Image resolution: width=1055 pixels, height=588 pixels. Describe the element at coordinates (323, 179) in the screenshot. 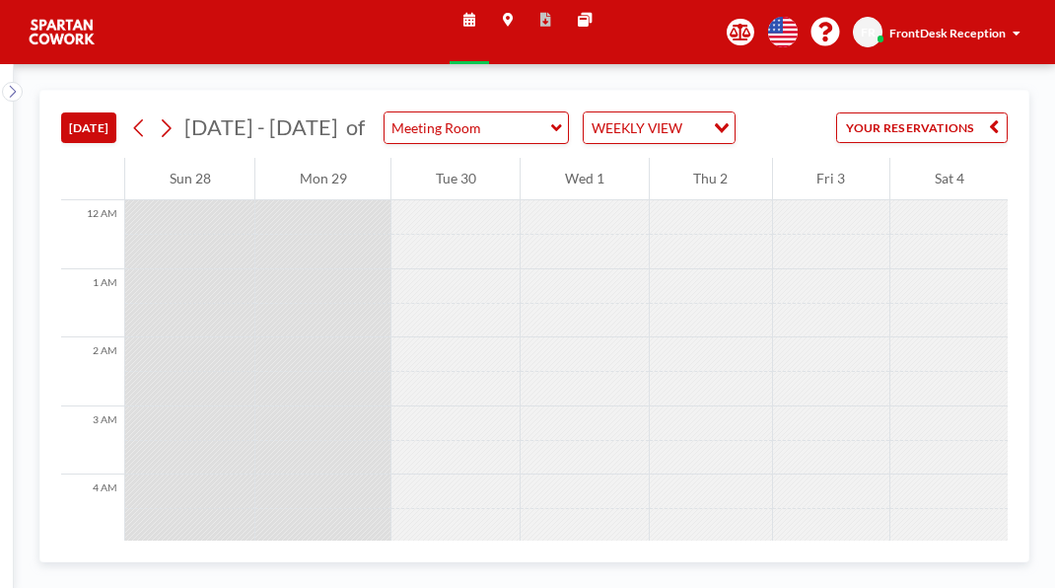

I see `div: Mon 29` at that location.